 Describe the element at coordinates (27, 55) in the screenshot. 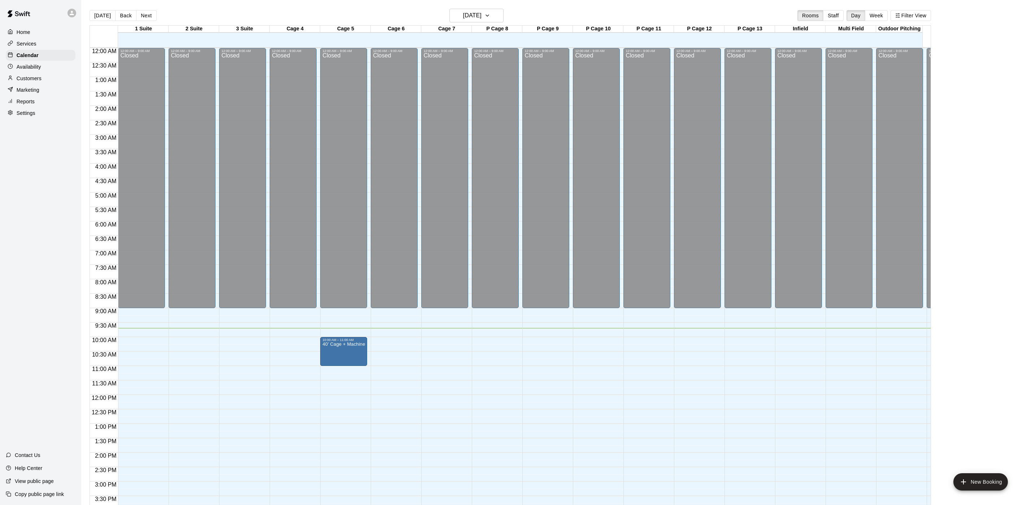

I see `p: Calendar` at that location.